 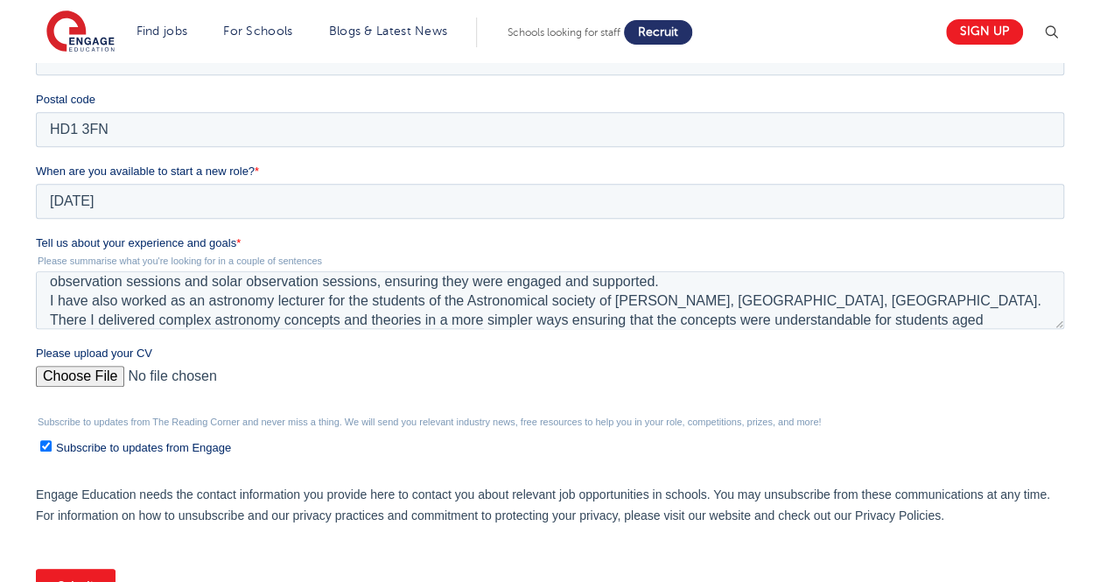 I want to click on input: *Contact Number, so click(x=774, y=75).